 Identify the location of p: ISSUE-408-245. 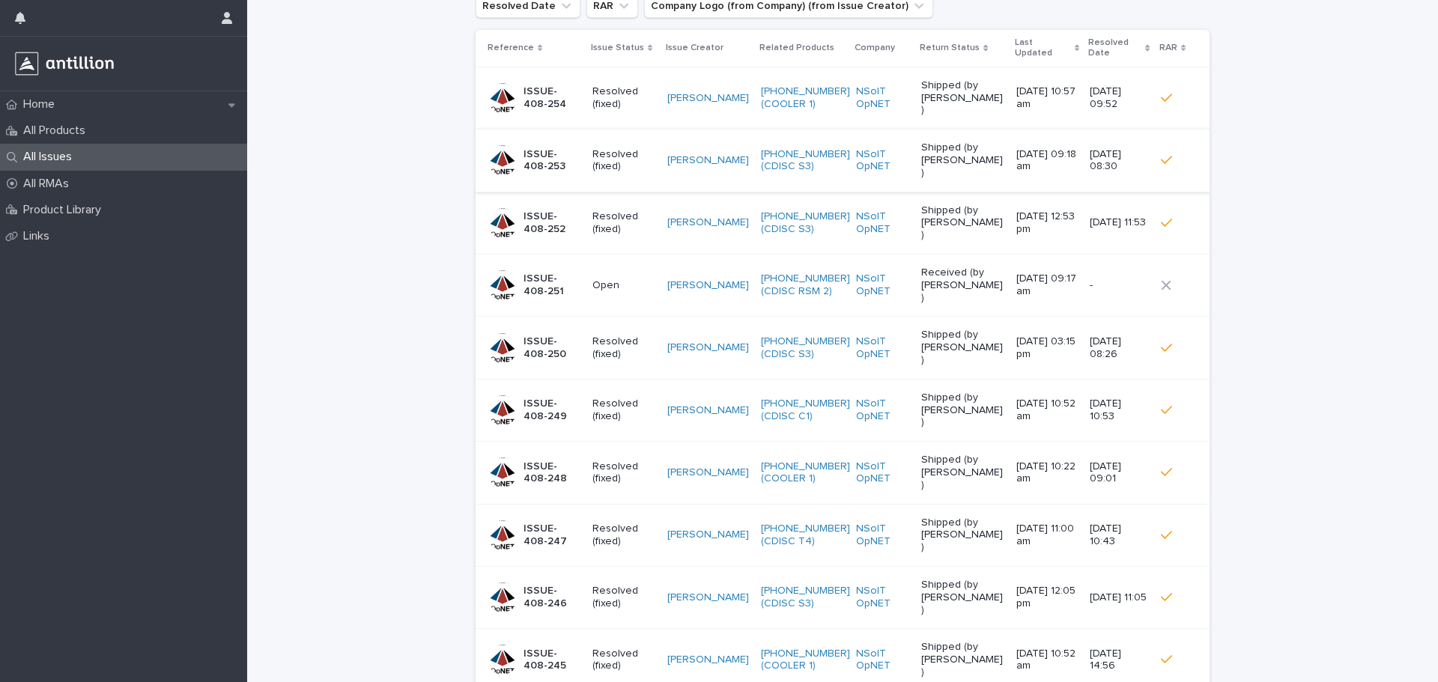
(552, 660).